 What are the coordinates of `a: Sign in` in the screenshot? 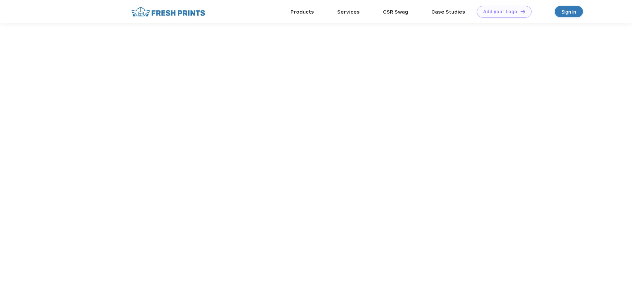 It's located at (568, 12).